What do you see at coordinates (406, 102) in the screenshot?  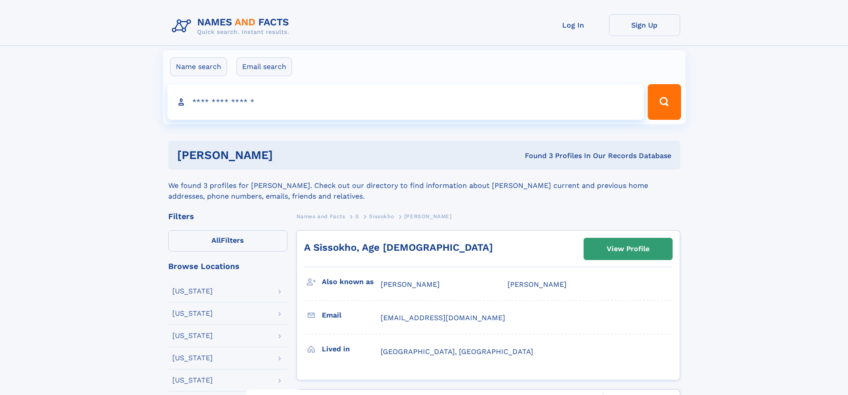 I see `input: search input` at bounding box center [406, 102].